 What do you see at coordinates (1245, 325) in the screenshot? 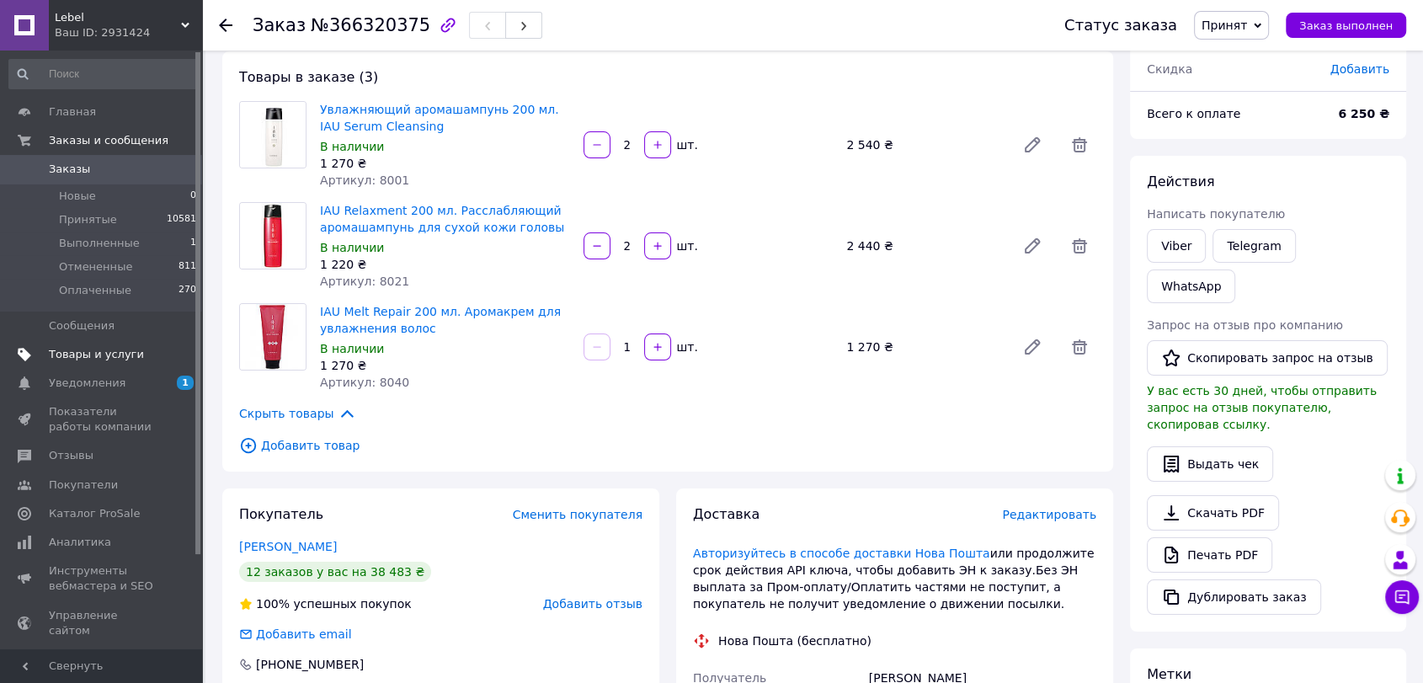
I see `span: Запрос на отзыв про компанию` at bounding box center [1245, 325].